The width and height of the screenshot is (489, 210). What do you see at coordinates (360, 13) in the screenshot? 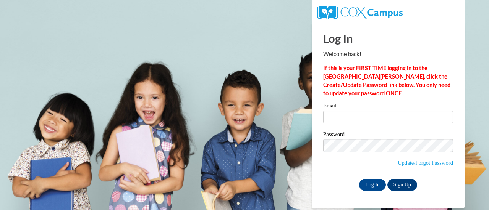
I see `img: COX Campus` at bounding box center [360, 13].